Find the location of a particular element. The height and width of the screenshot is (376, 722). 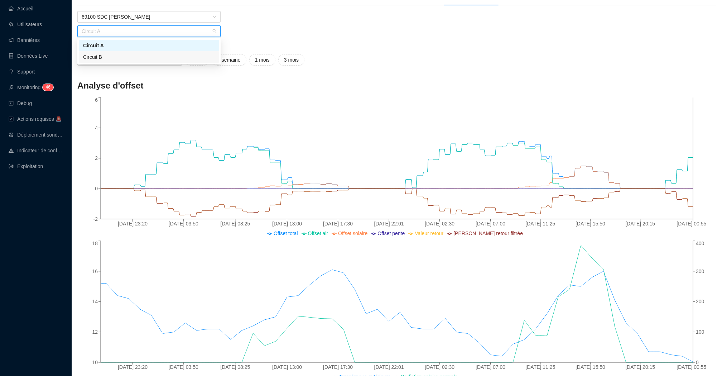

tspan: 4 is located at coordinates (96, 128).